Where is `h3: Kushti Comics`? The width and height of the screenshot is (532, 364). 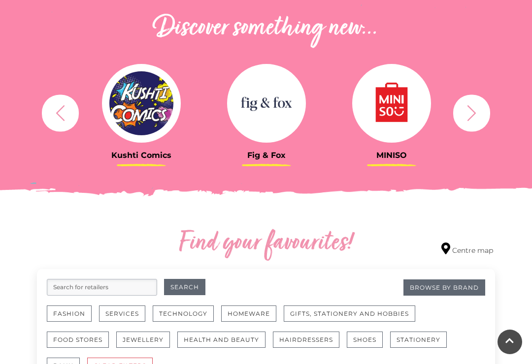 h3: Kushti Comics is located at coordinates (141, 155).